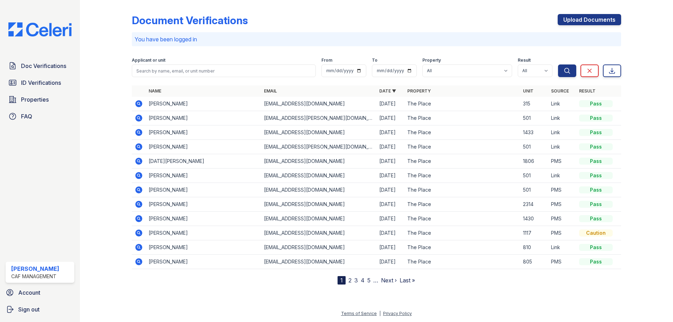 This screenshot has width=673, height=322. What do you see at coordinates (155, 91) in the screenshot?
I see `a: Name` at bounding box center [155, 91].